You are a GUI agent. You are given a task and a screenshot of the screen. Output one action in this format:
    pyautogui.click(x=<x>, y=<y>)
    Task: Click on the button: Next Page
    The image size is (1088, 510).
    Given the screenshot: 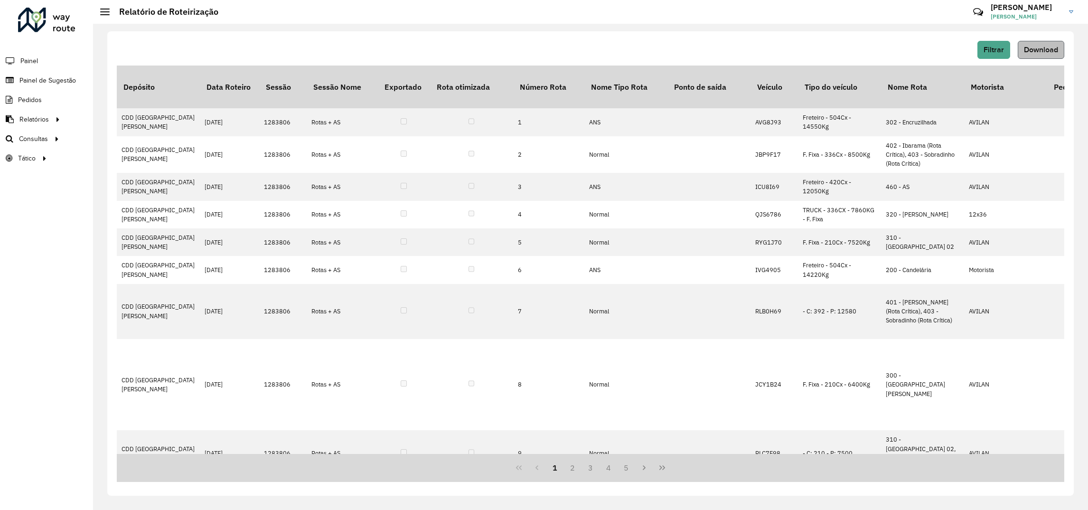 What is the action you would take?
    pyautogui.click(x=644, y=467)
    